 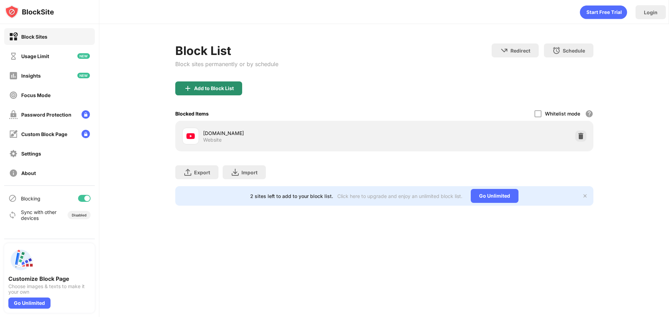 I want to click on div: Usage Limit, so click(x=35, y=56).